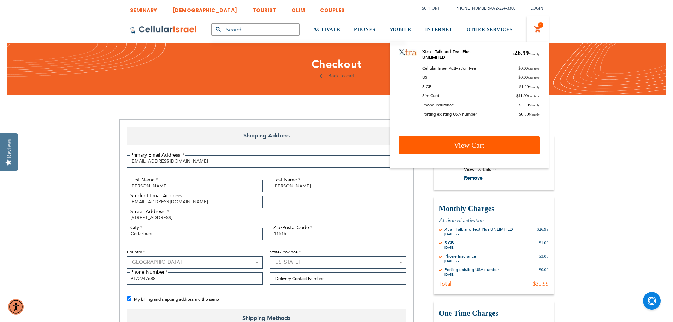 The width and height of the screenshot is (673, 322). I want to click on input: Search, so click(255, 29).